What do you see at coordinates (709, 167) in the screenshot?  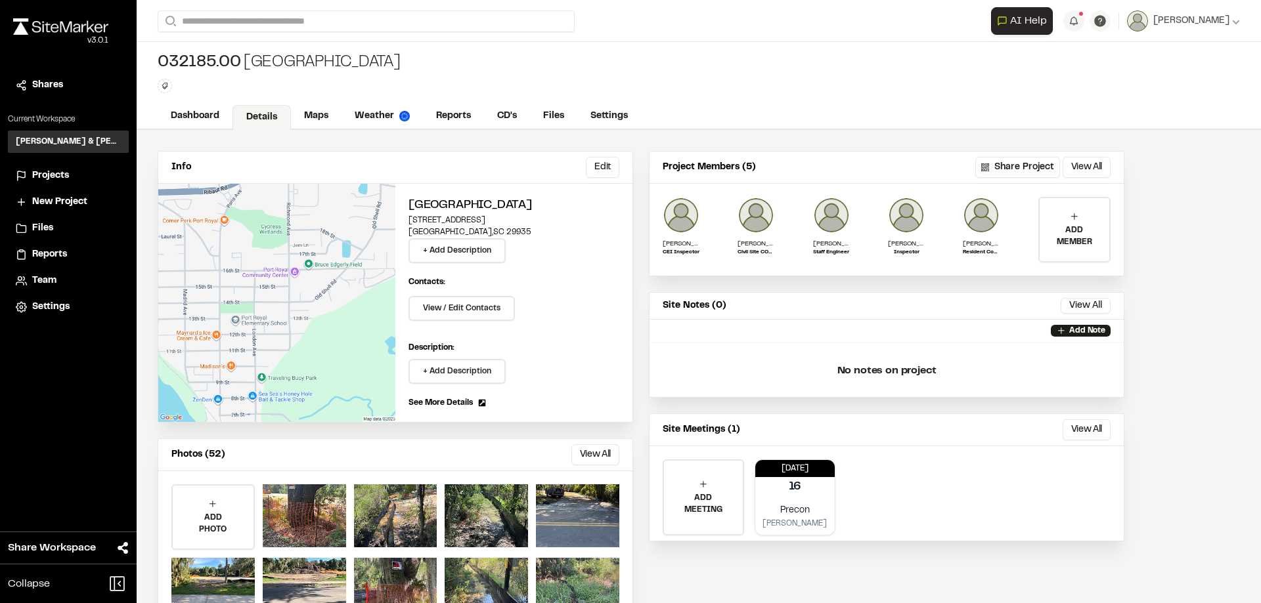 I see `p: Project Members (5)` at bounding box center [709, 167].